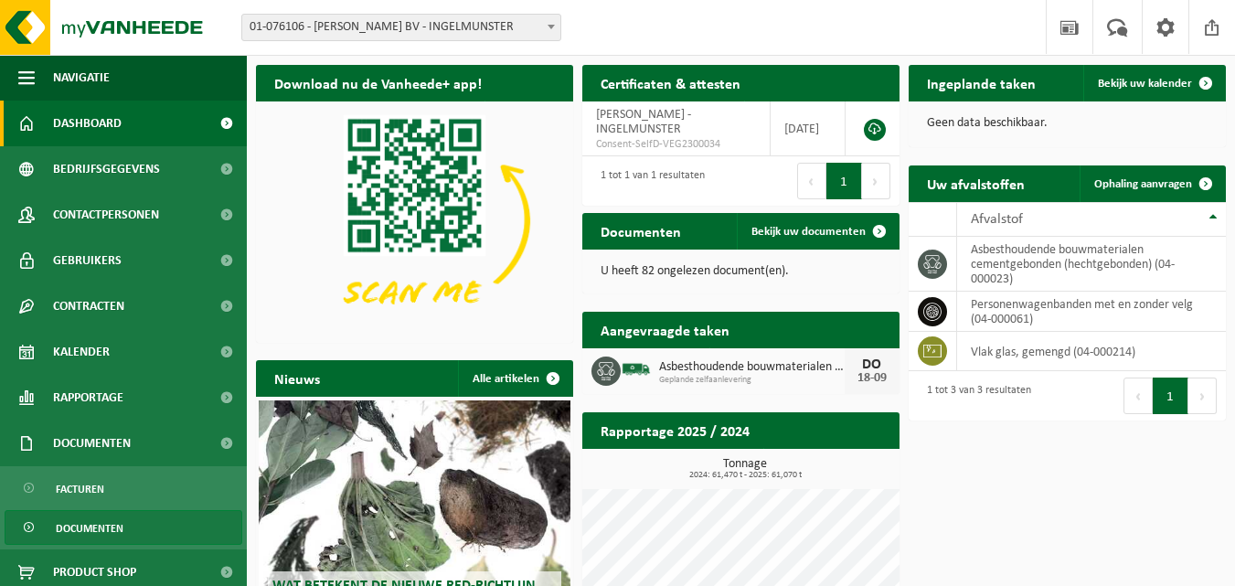  What do you see at coordinates (981, 82) in the screenshot?
I see `h2: Ingeplande taken` at bounding box center [981, 82].